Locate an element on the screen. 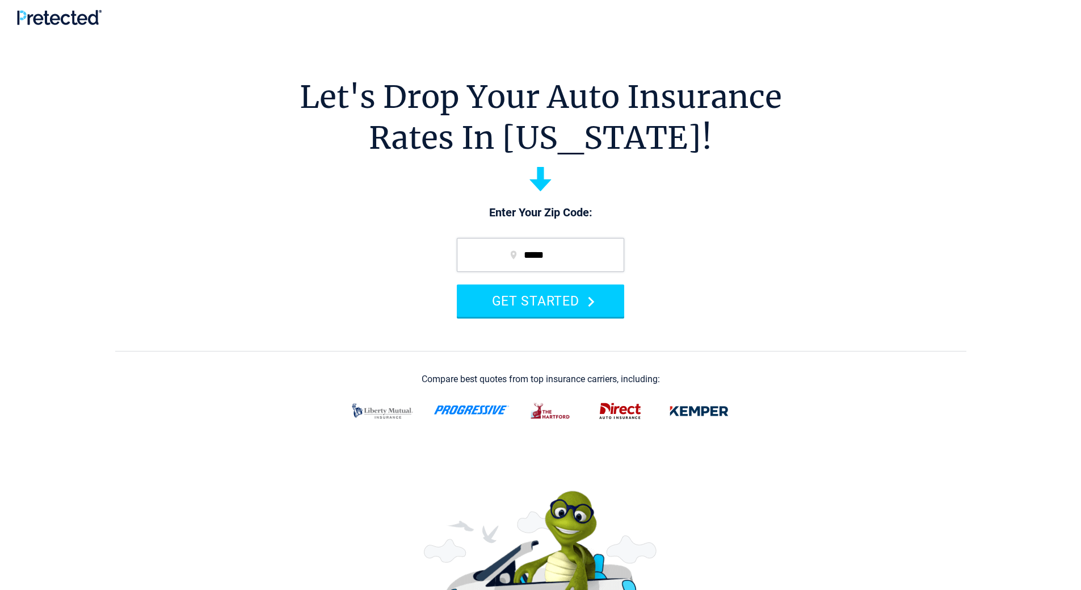 Image resolution: width=1081 pixels, height=590 pixels. div: Compare best quotes from top insurance carriers, including: is located at coordinates (541, 379).